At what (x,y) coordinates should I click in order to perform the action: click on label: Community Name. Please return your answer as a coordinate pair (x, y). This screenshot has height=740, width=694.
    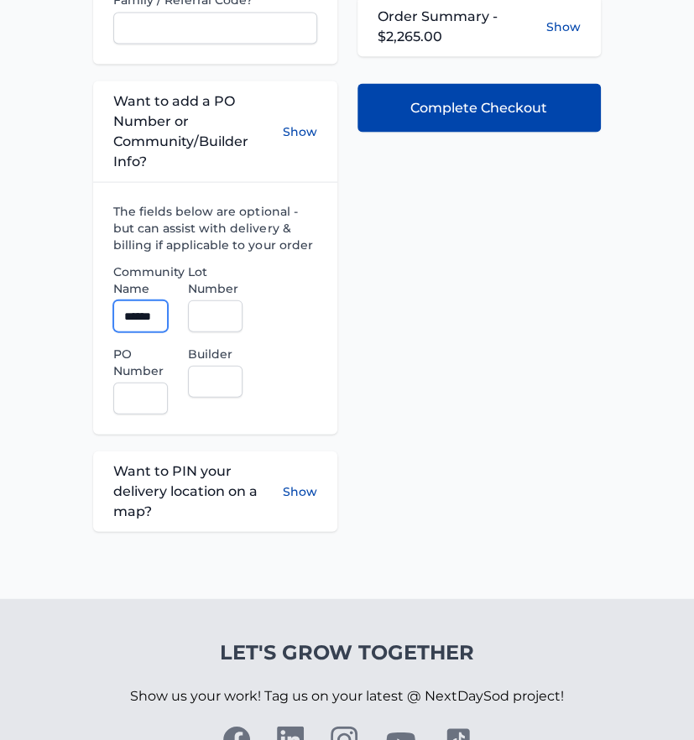
    Looking at the image, I should click on (140, 279).